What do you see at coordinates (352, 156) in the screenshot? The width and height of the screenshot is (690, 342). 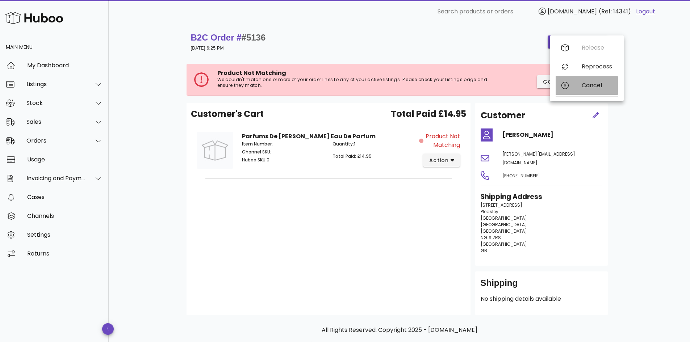 I see `span: Total Paid: £14.95` at bounding box center [352, 156].